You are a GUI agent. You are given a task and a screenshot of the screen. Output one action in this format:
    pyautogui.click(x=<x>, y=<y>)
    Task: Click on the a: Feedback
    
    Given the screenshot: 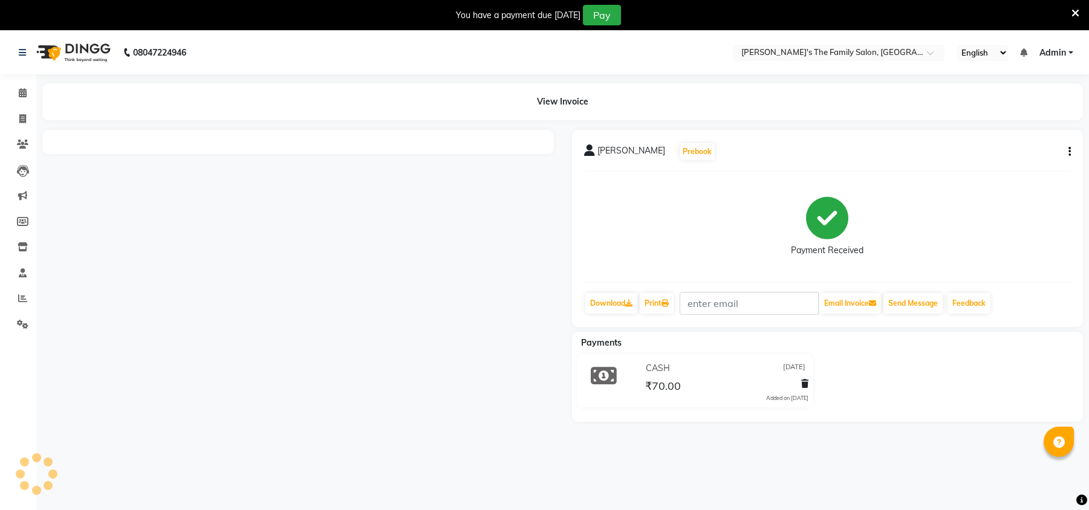 What is the action you would take?
    pyautogui.click(x=968, y=303)
    